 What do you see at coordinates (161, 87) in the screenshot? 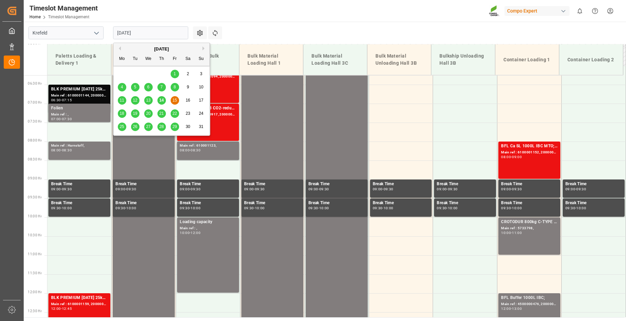
I see `div: Choose Thursday, August 7th, 2025` at bounding box center [161, 87].